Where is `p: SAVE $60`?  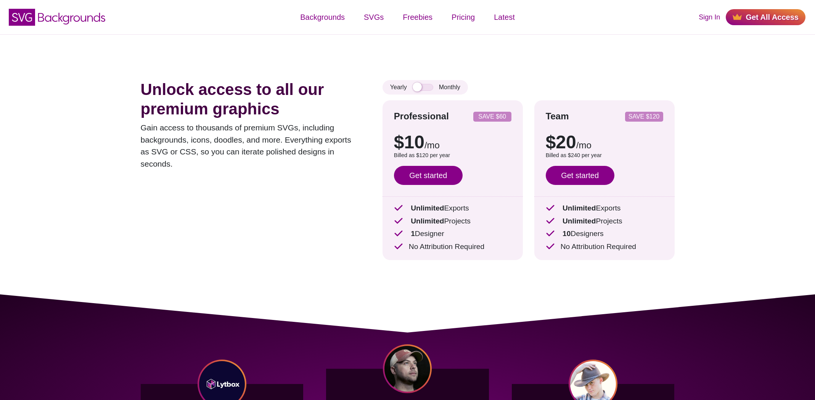
p: SAVE $60 is located at coordinates (493, 117).